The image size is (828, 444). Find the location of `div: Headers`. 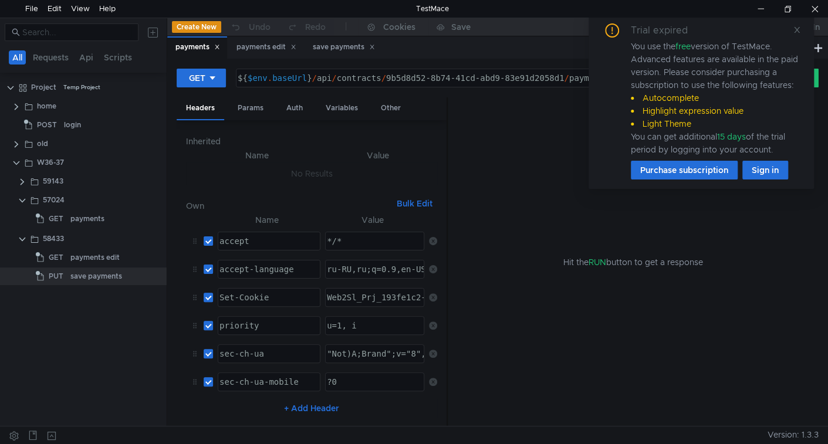

div: Headers is located at coordinates (200, 109).